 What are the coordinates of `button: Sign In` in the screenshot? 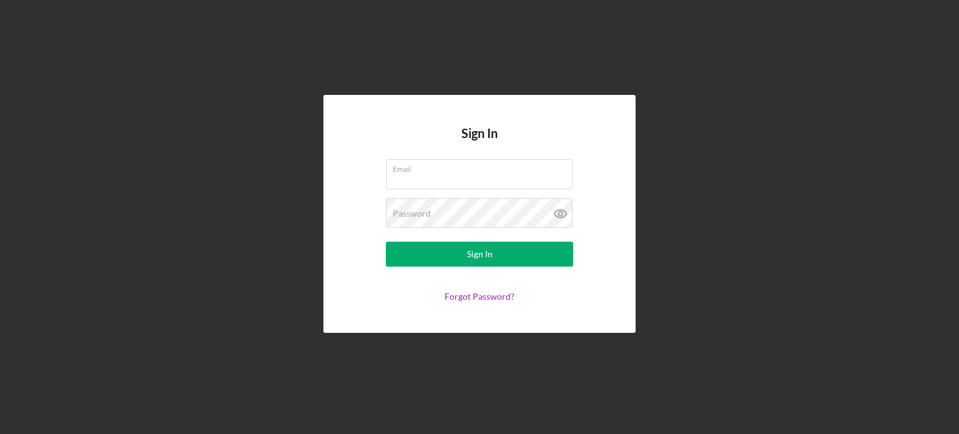 It's located at (480, 254).